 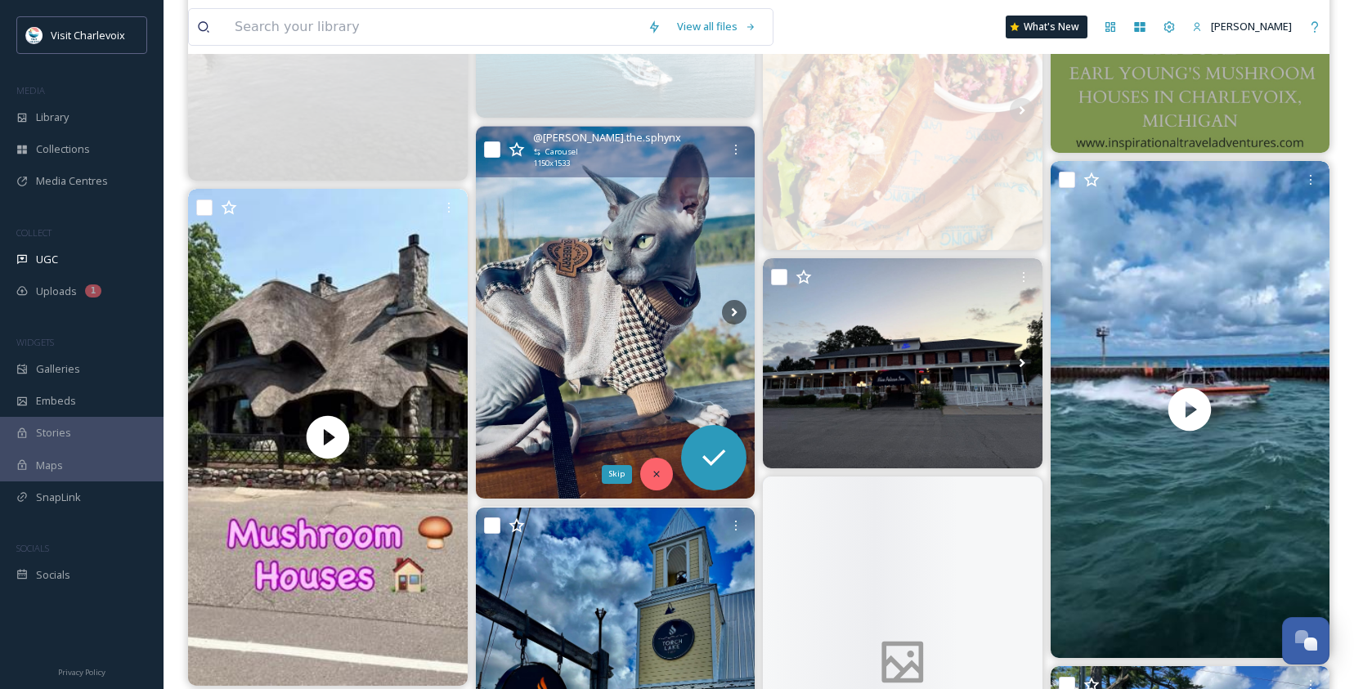 I want to click on span: SnapLink, so click(x=58, y=497).